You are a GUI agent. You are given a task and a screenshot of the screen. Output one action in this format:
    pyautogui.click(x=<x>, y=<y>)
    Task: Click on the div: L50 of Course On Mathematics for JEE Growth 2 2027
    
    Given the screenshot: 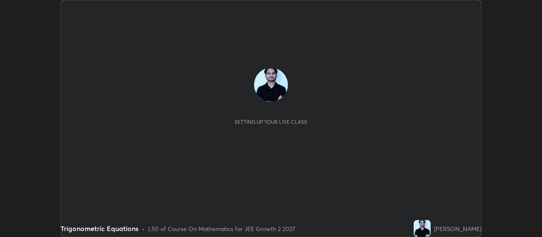 What is the action you would take?
    pyautogui.click(x=221, y=228)
    